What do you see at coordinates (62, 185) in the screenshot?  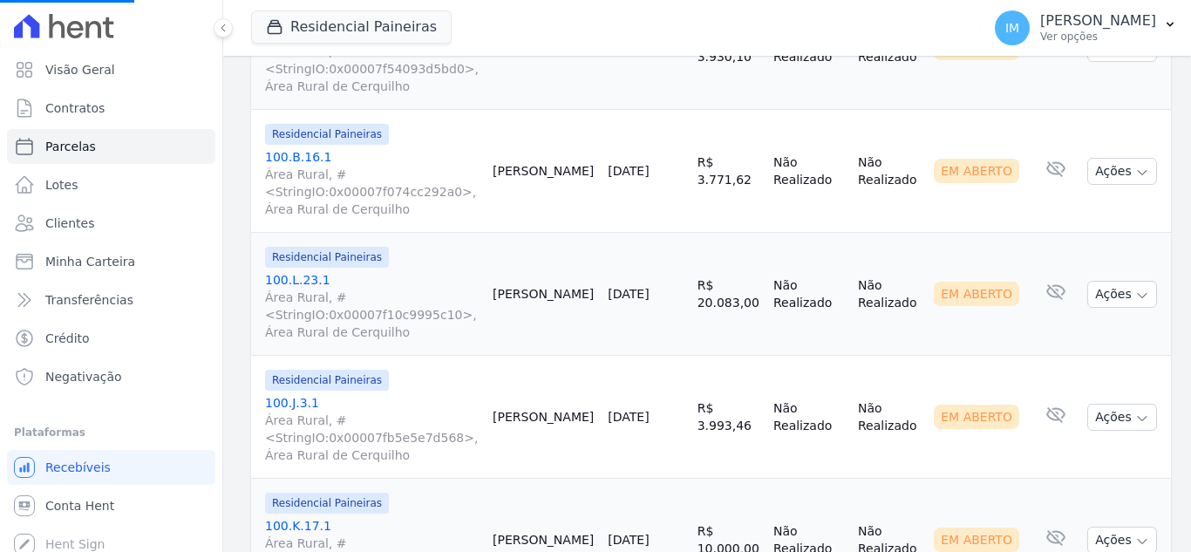 I see `span: Lotes` at bounding box center [62, 185].